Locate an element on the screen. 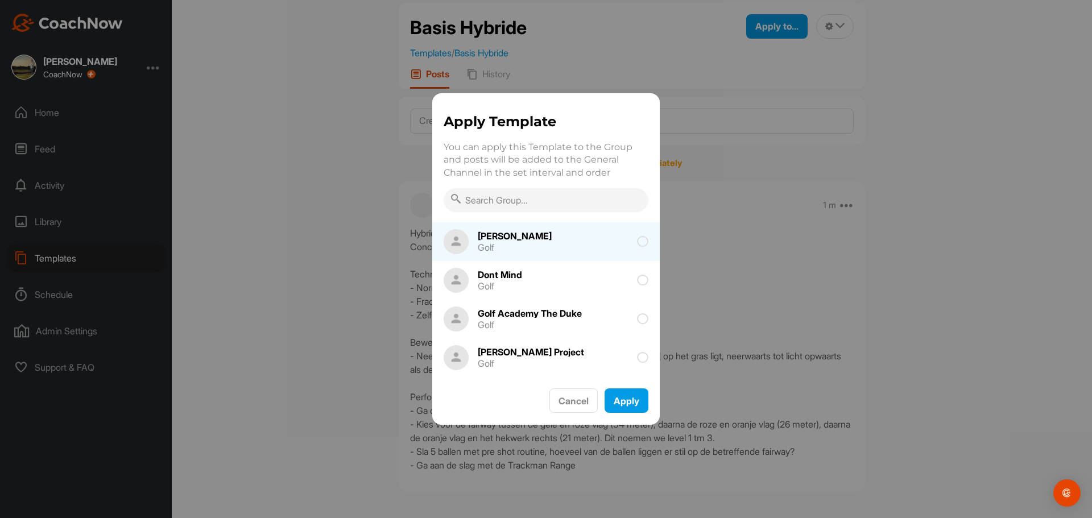 This screenshot has width=1092, height=518. img: Han Galema Project is located at coordinates (456, 358).